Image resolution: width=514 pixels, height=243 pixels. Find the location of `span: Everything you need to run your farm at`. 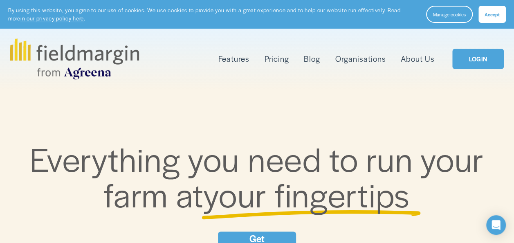

span: Everything you need to run your farm at is located at coordinates (260, 176).